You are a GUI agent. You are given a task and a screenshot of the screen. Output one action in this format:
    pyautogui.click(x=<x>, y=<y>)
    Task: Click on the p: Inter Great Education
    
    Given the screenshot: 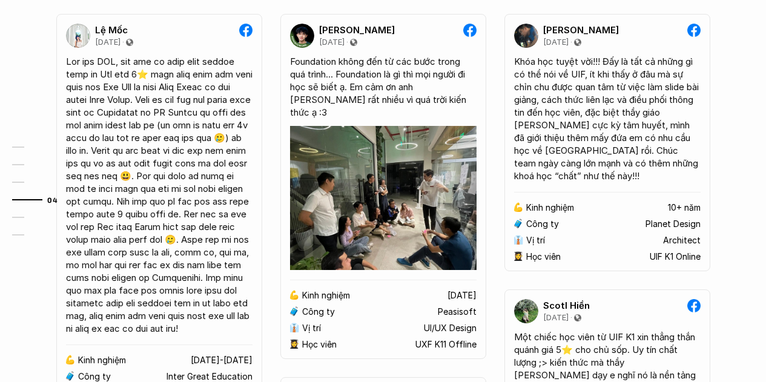 What is the action you would take?
    pyautogui.click(x=210, y=377)
    